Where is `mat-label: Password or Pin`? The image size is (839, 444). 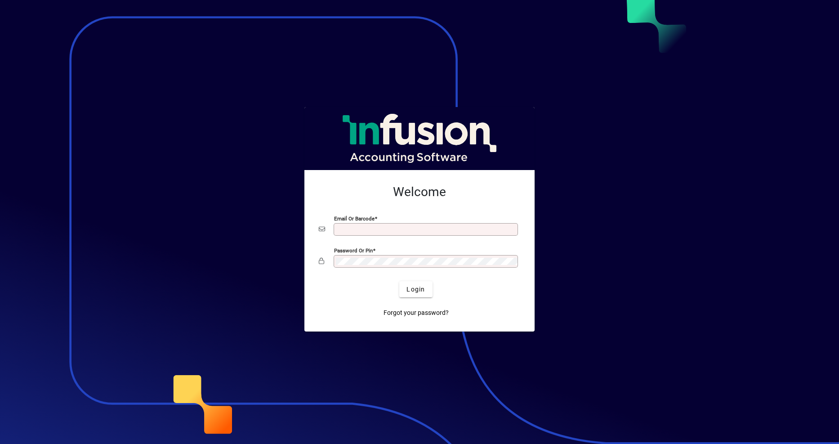 mat-label: Password or Pin is located at coordinates (353, 250).